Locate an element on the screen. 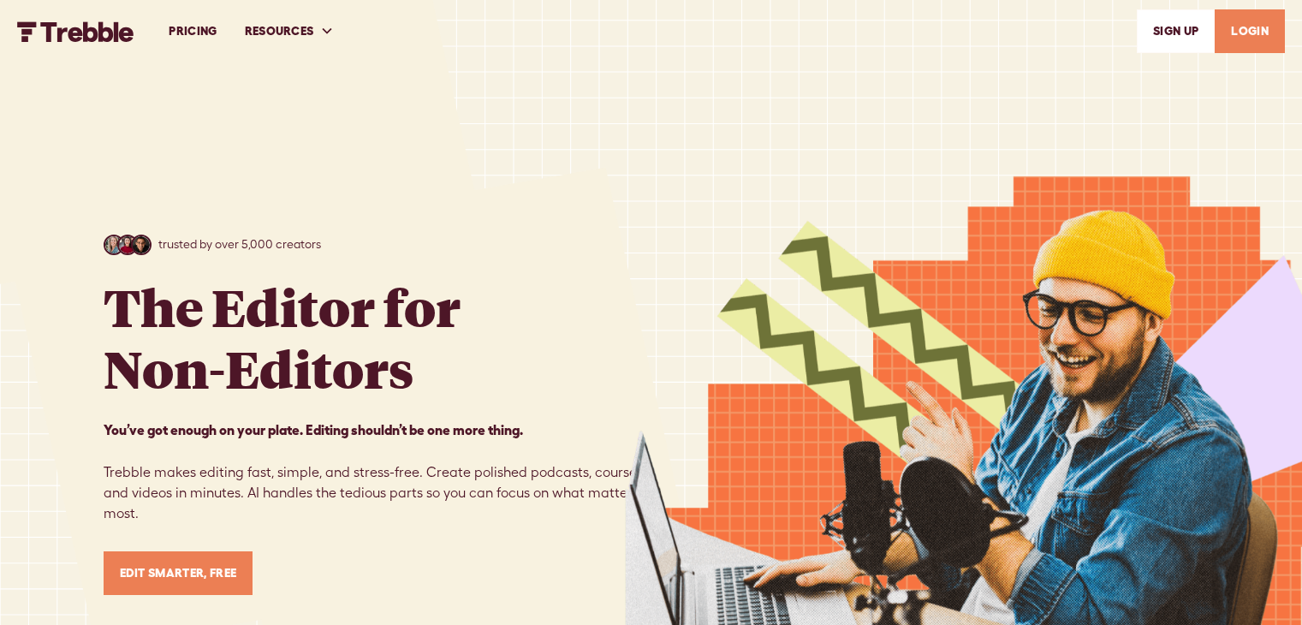  a: PRICING is located at coordinates (193, 31).